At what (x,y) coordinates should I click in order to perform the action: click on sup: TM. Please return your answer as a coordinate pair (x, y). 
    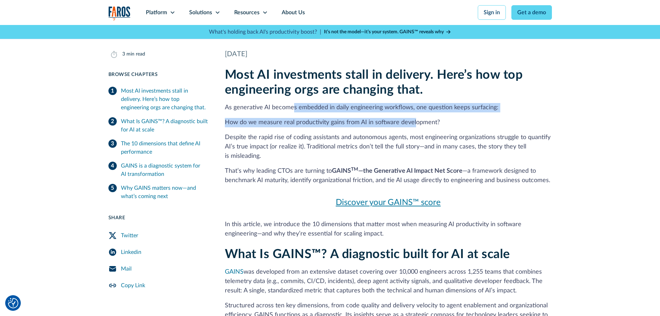
    Looking at the image, I should click on (354, 169).